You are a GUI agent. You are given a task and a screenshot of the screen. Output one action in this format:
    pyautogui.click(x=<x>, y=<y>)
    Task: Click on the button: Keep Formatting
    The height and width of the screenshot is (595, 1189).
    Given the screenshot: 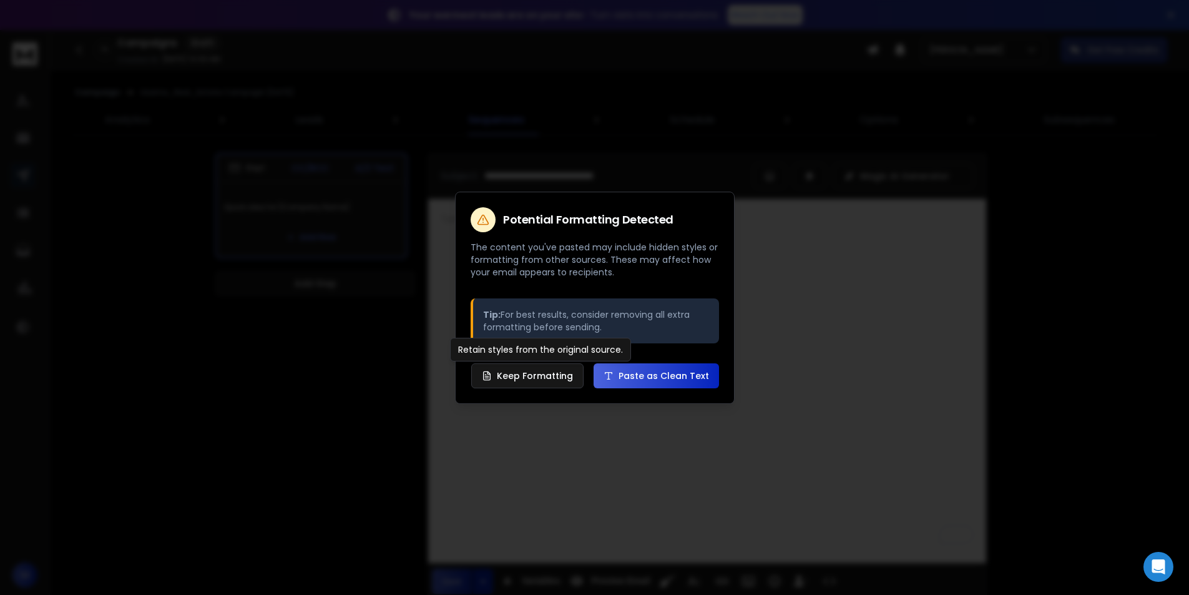 What is the action you would take?
    pyautogui.click(x=528, y=376)
    